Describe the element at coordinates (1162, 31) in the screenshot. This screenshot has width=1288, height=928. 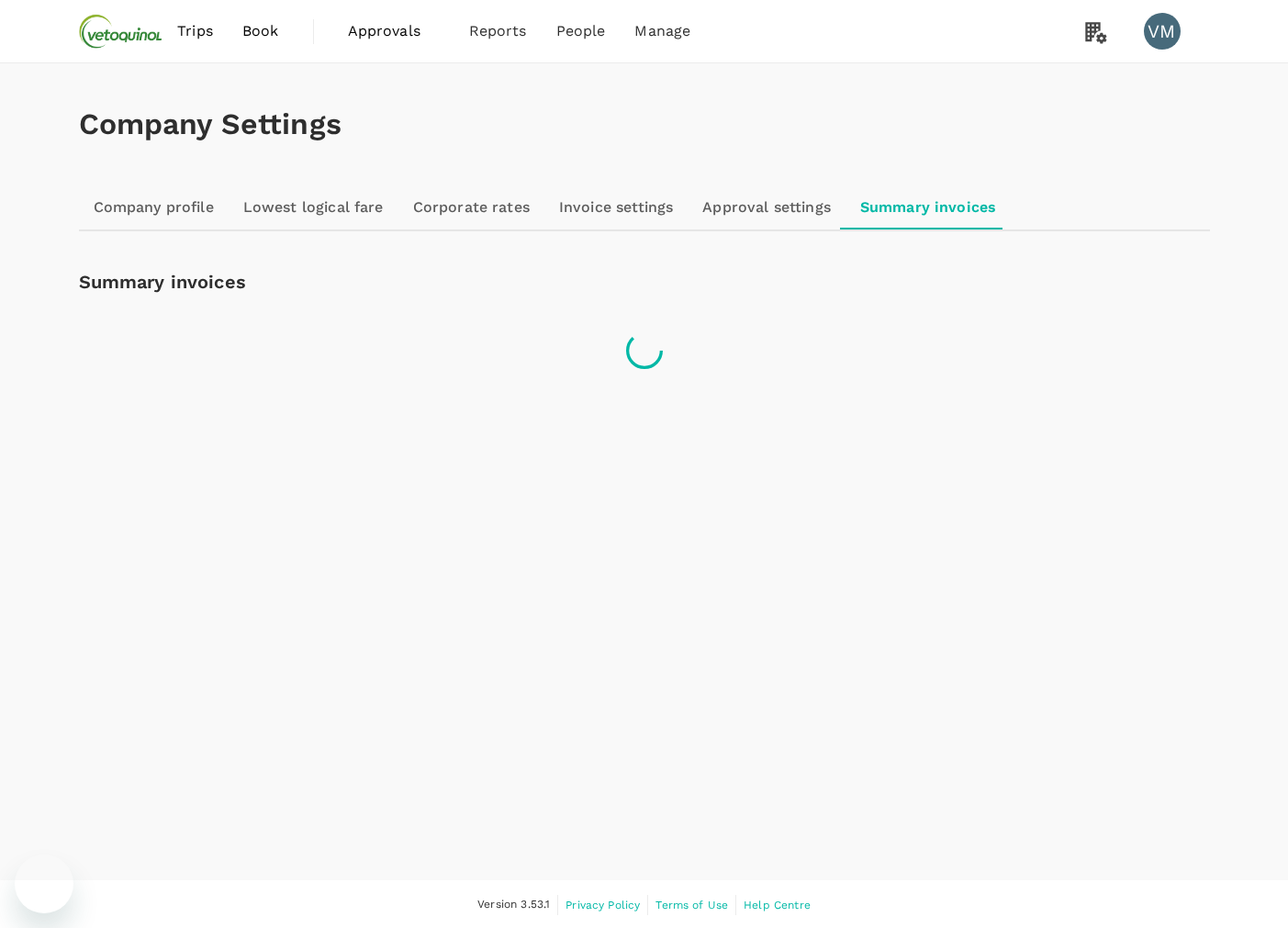
I see `div: VM` at that location.